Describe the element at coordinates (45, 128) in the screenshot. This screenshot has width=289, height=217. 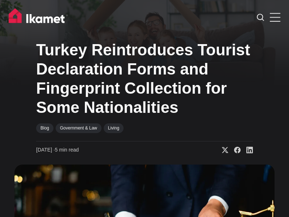
I see `a: Blog` at that location.